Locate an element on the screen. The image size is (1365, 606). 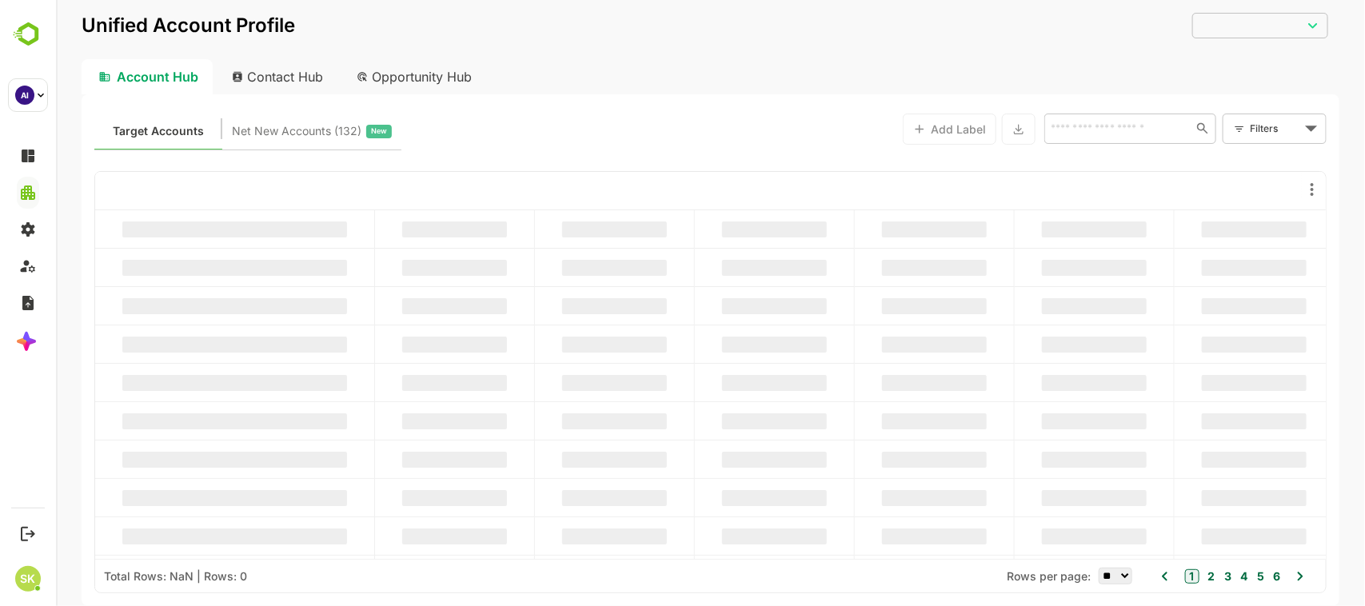
p: Unified Account Profile is located at coordinates (132, 26).